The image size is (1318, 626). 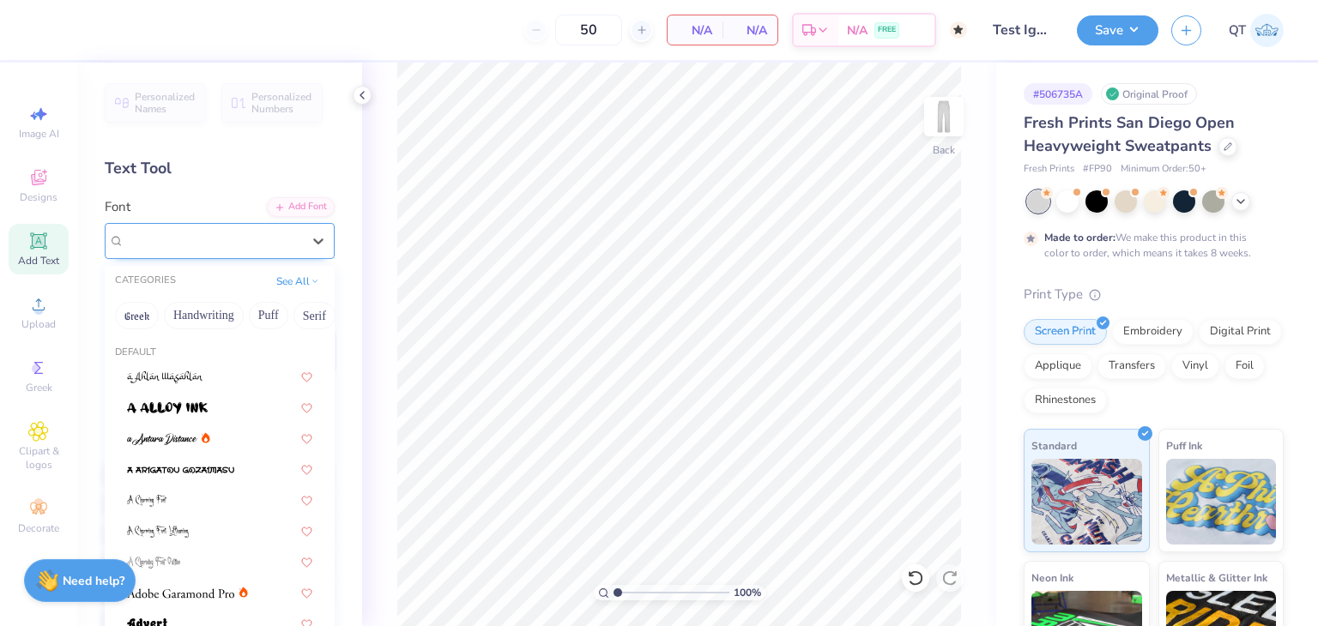 What do you see at coordinates (1058, 94) in the screenshot?
I see `div: # 506735A` at bounding box center [1058, 94].